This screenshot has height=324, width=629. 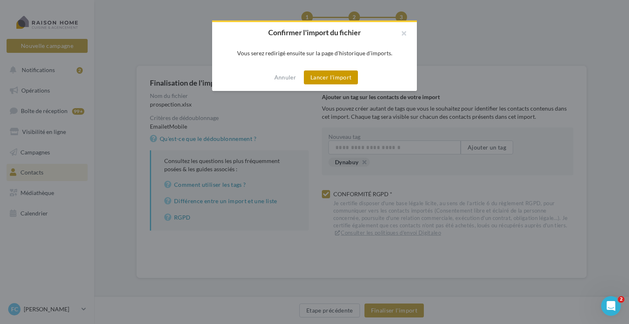 What do you see at coordinates (314, 32) in the screenshot?
I see `h2: Confirmer l'import du fichier` at bounding box center [314, 32].